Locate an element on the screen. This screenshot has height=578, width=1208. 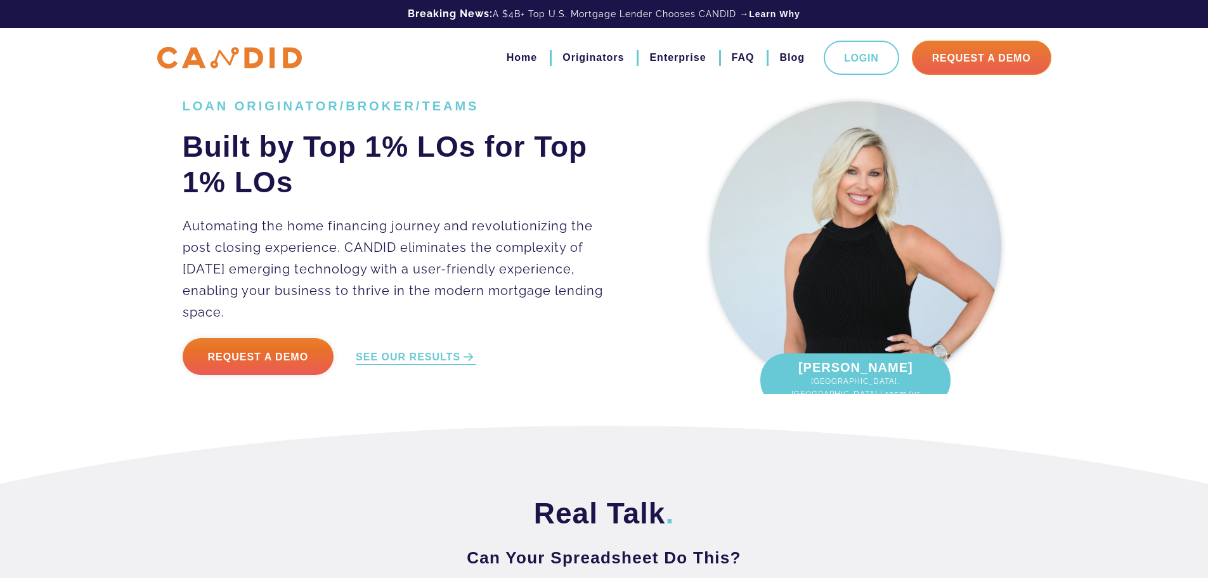
img: CANDID APP is located at coordinates (229, 58).